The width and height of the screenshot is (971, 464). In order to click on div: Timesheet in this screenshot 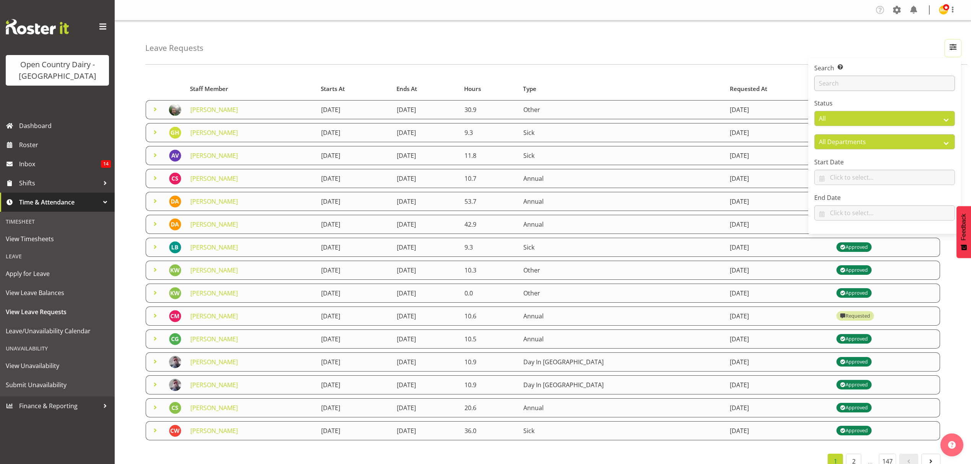, I will do `click(57, 221)`.